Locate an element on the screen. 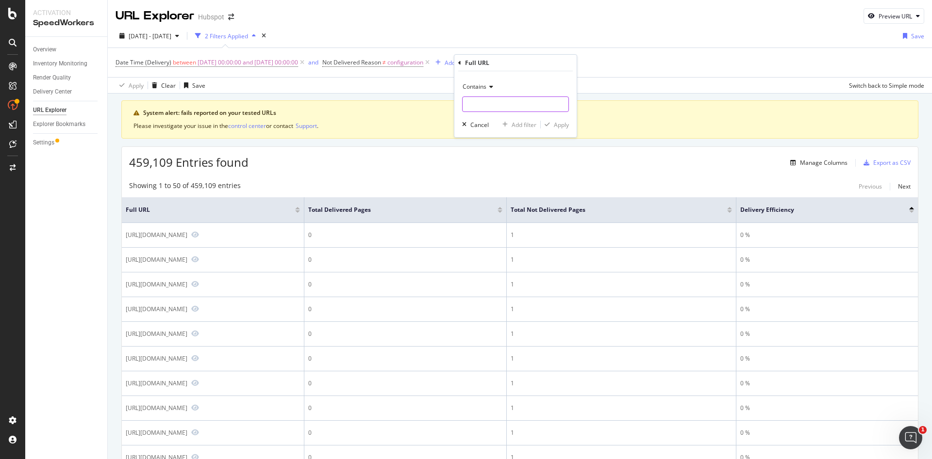 The image size is (932, 459). div: Add Filter is located at coordinates (457, 63).